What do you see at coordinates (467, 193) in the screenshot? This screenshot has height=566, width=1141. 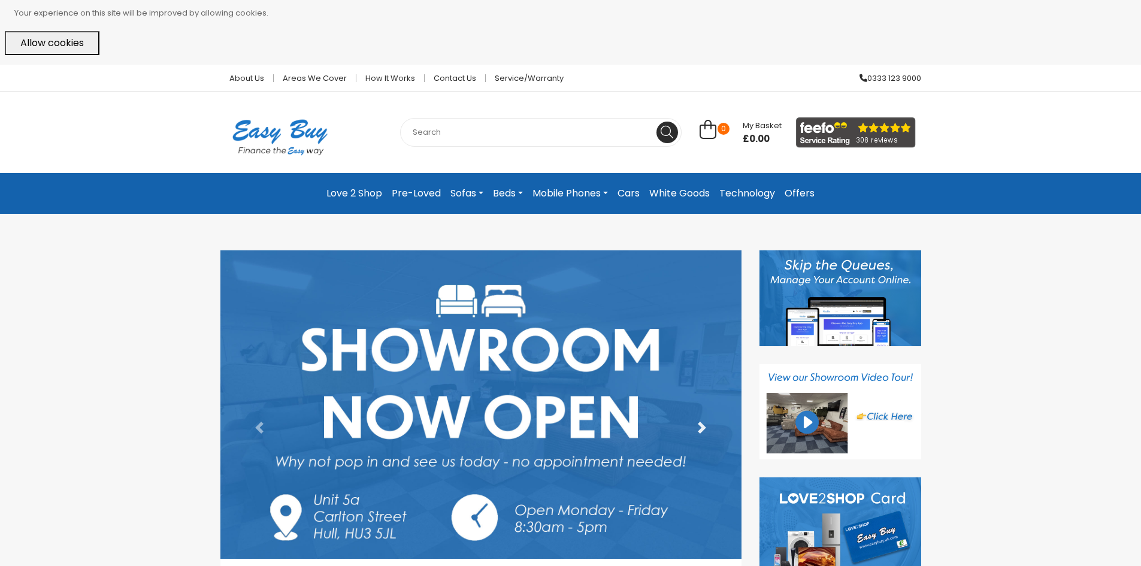 I see `a: Sofas` at bounding box center [467, 193].